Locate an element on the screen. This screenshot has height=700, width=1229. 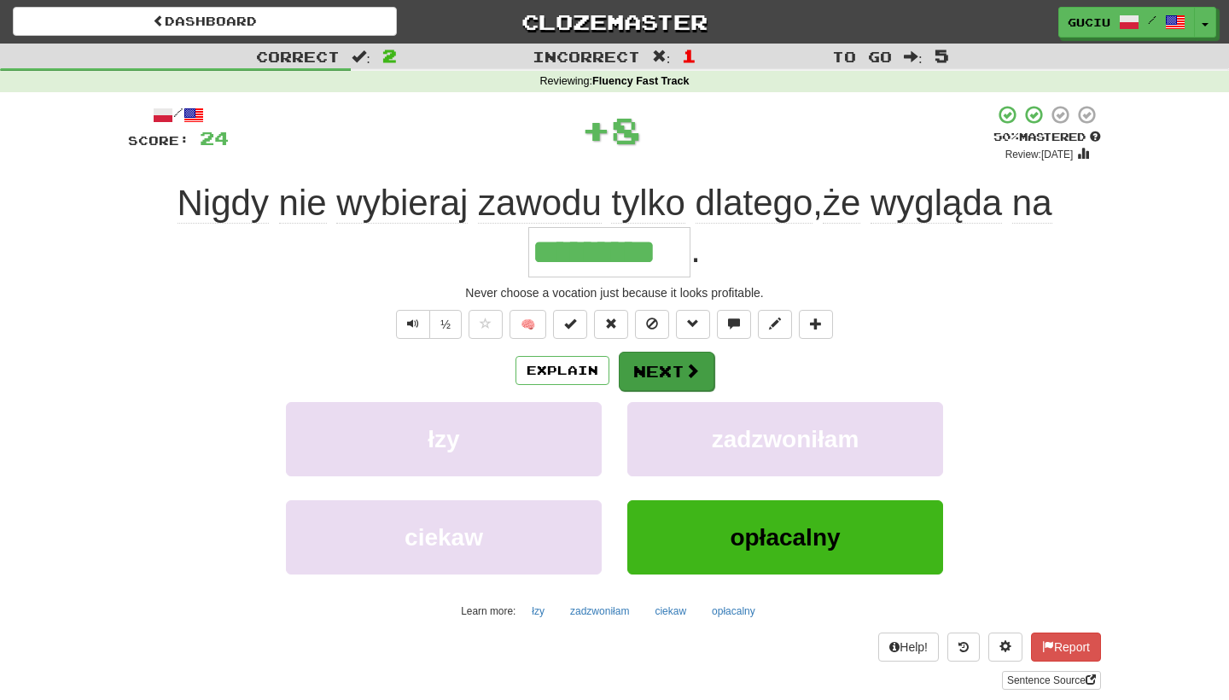
a: Guciu / is located at coordinates (1127, 22).